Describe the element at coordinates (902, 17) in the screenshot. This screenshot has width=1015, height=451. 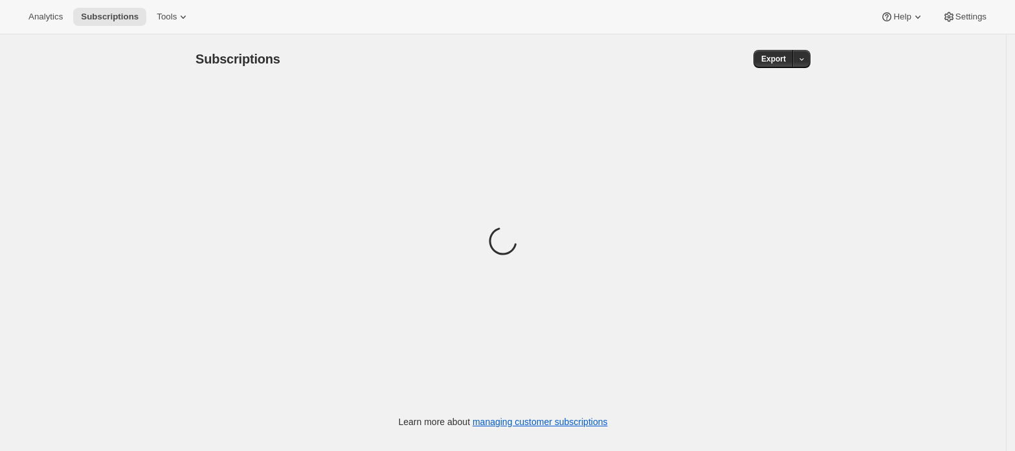
I see `span: Help` at that location.